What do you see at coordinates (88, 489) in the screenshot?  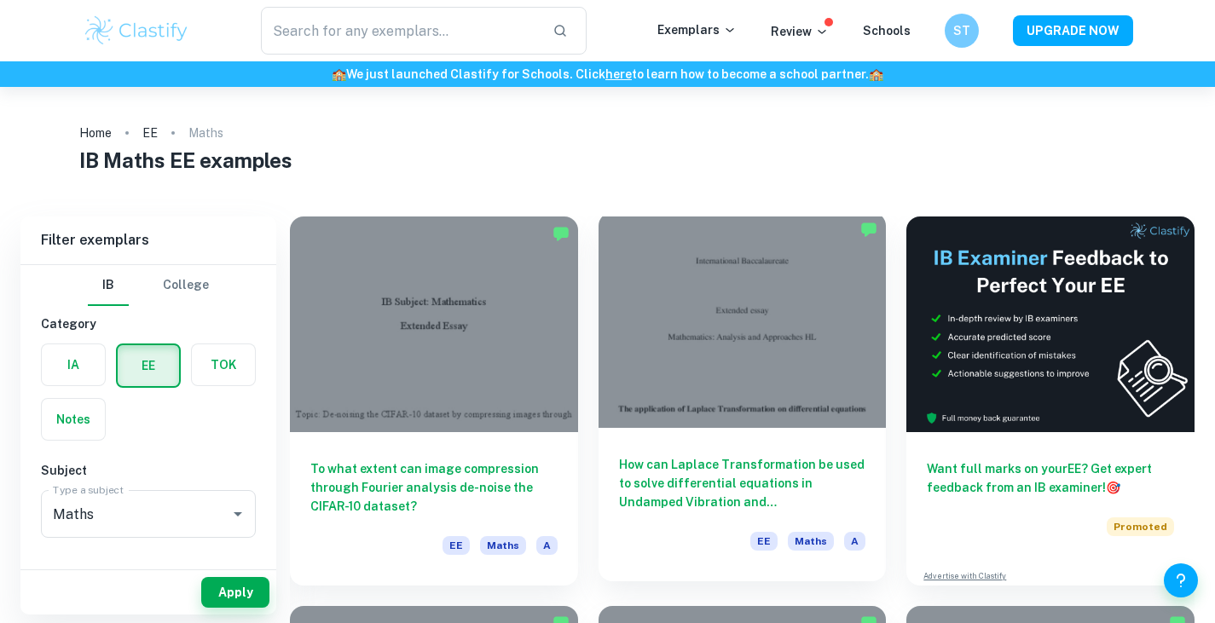 I see `label: Type a subject` at bounding box center [88, 489].